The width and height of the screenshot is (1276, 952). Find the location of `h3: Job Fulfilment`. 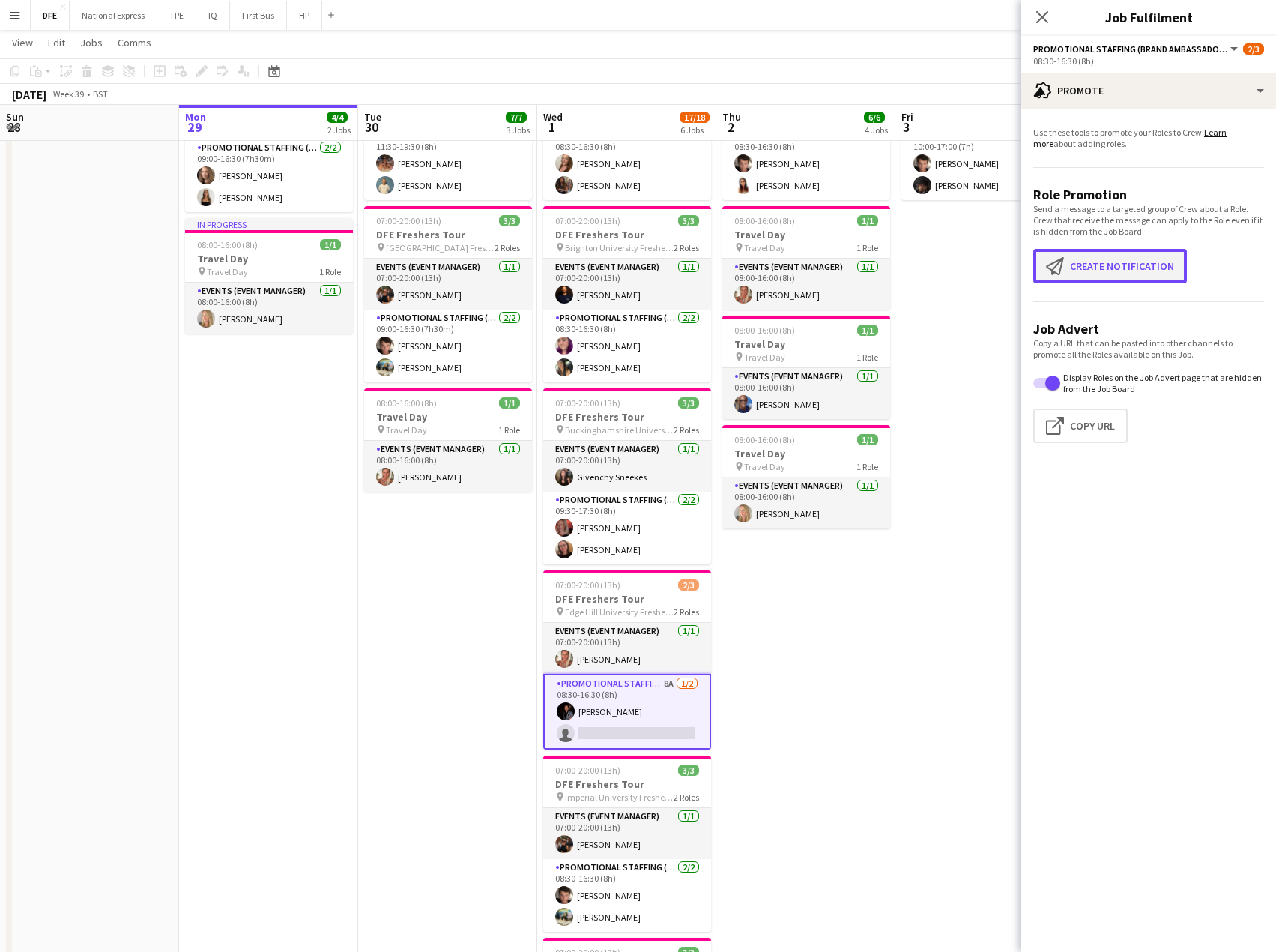

h3: Job Fulfilment is located at coordinates (1149, 17).